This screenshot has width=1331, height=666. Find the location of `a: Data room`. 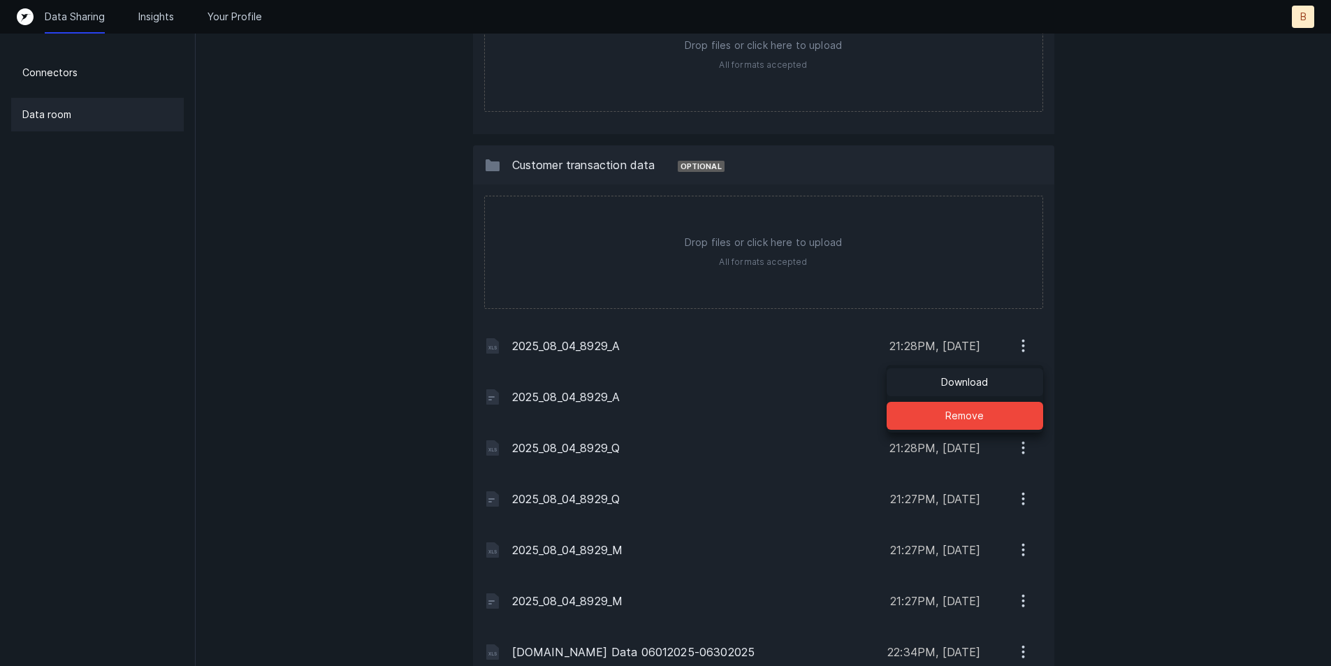

a: Data room is located at coordinates (97, 115).